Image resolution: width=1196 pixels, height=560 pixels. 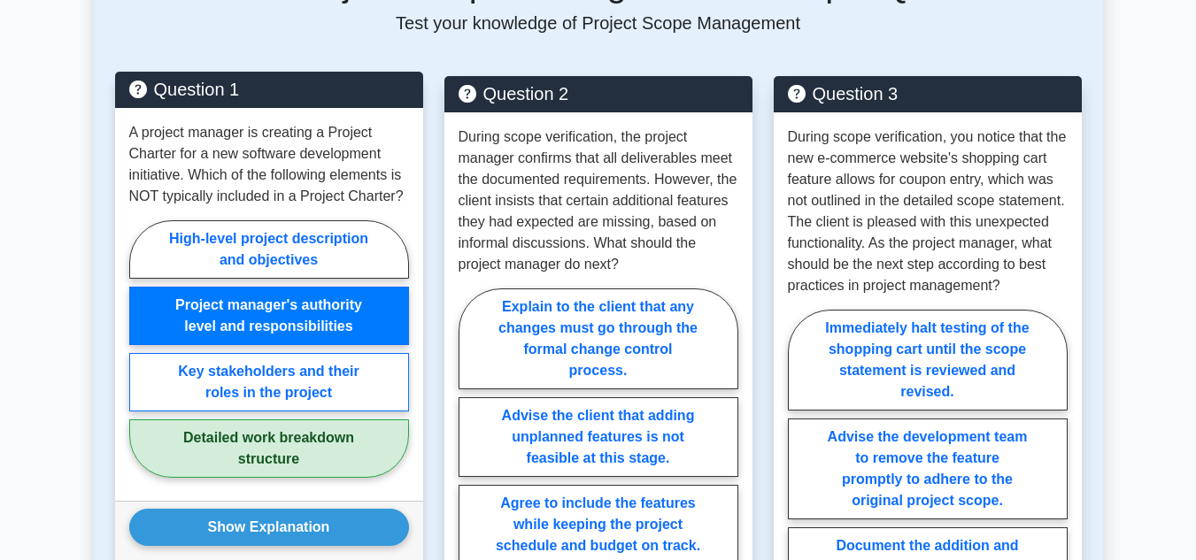 What do you see at coordinates (269, 316) in the screenshot?
I see `label: Project manager's authority level and responsibilities` at bounding box center [269, 316].